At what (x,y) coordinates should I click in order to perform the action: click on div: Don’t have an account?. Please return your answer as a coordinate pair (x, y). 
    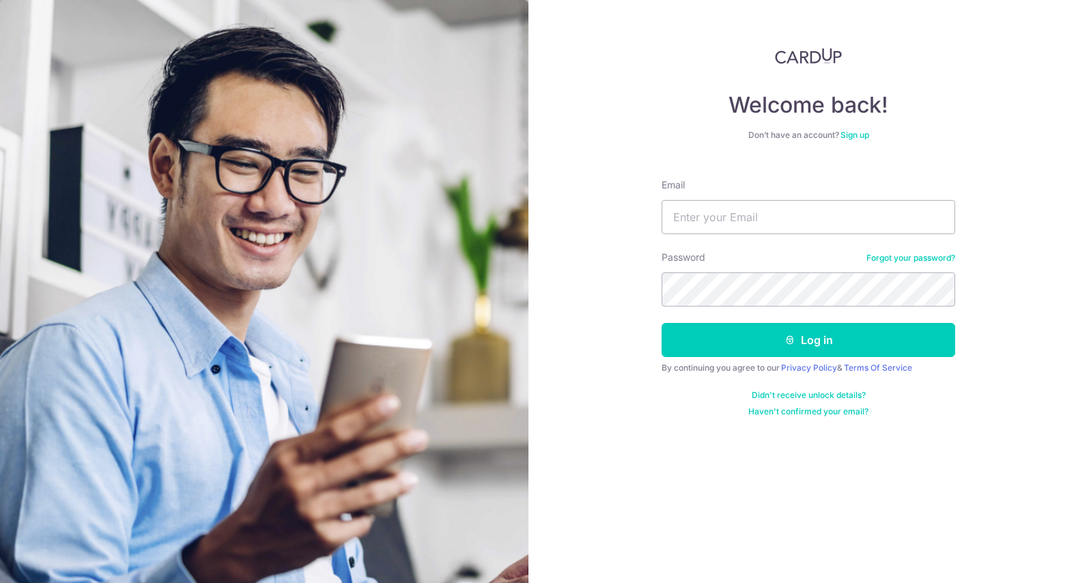
    Looking at the image, I should click on (809, 135).